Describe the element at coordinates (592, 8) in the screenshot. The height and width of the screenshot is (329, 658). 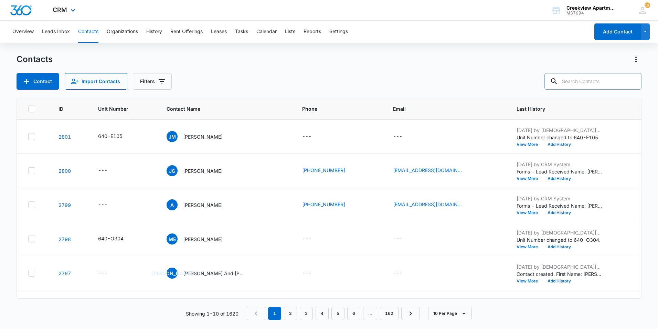
I see `div: account name` at that location.